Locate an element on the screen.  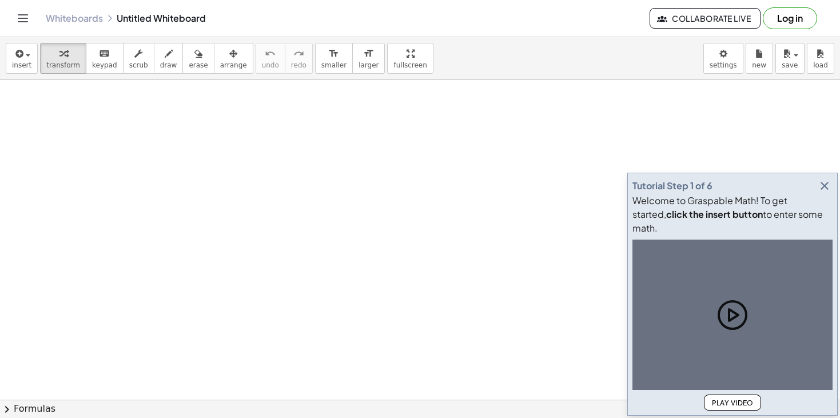
button: load is located at coordinates (820, 58).